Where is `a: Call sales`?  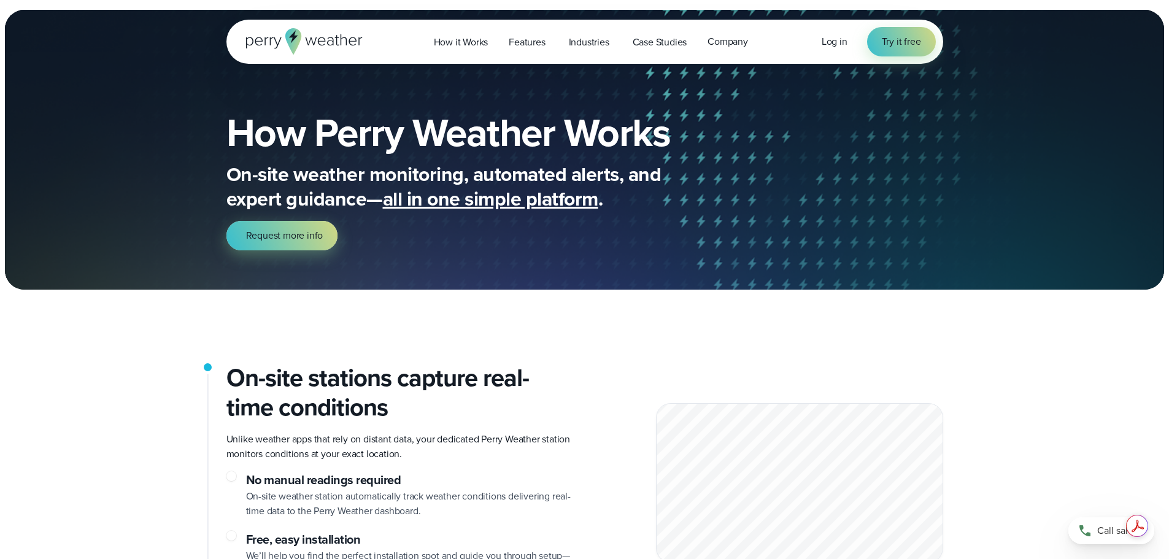 a: Call sales is located at coordinates (1111, 531).